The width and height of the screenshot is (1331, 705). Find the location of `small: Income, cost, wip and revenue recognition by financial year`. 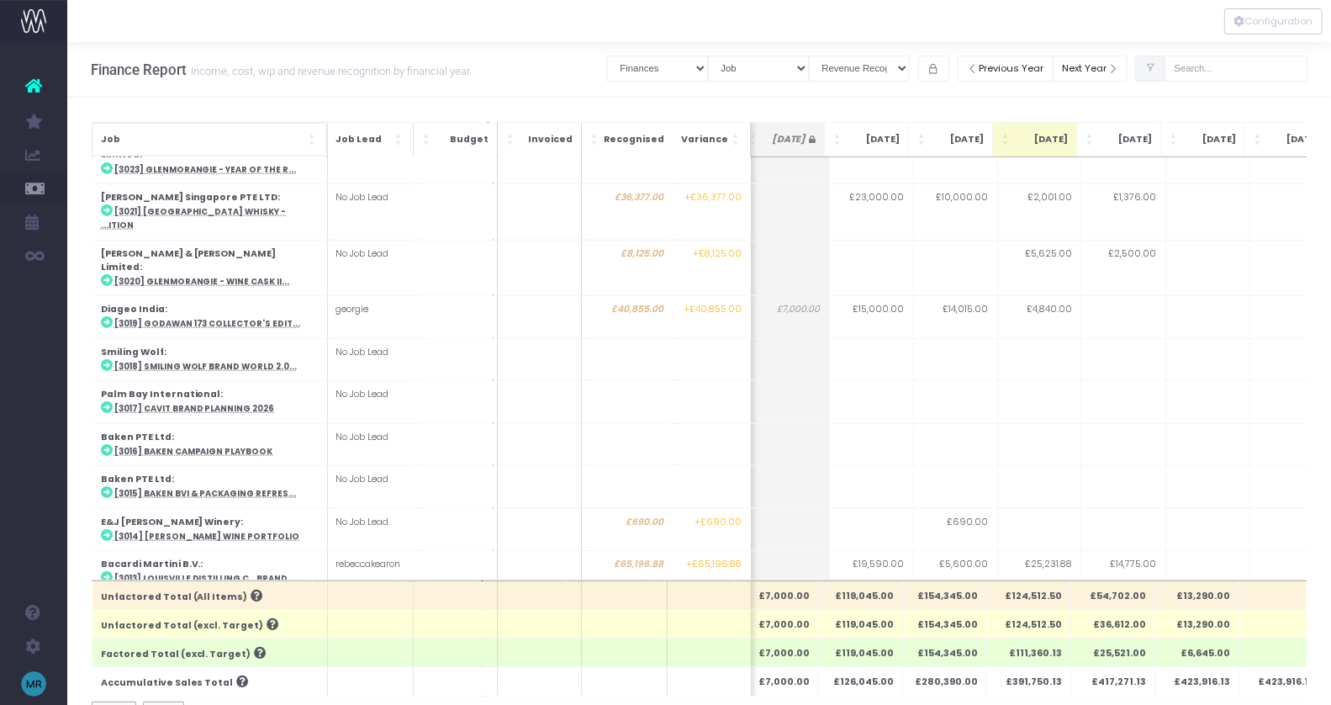

small: Income, cost, wip and revenue recognition by financial year is located at coordinates (328, 70).